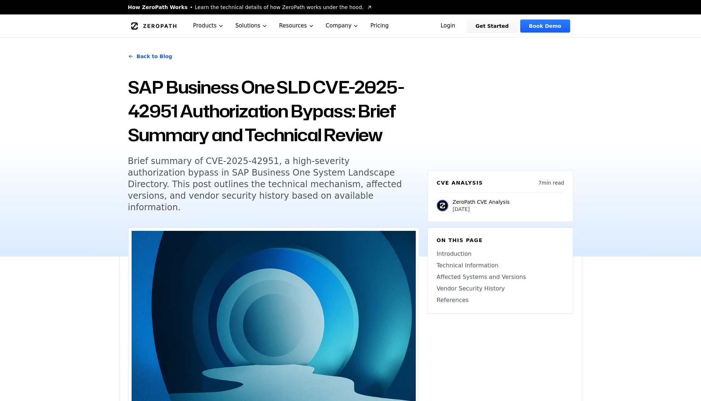 The width and height of the screenshot is (701, 401). I want to click on a: Vendor Security History, so click(500, 289).